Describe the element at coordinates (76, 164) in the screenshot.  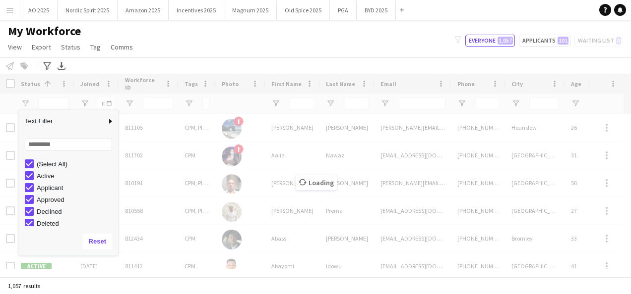
I see `div: (Select All)` at that location.